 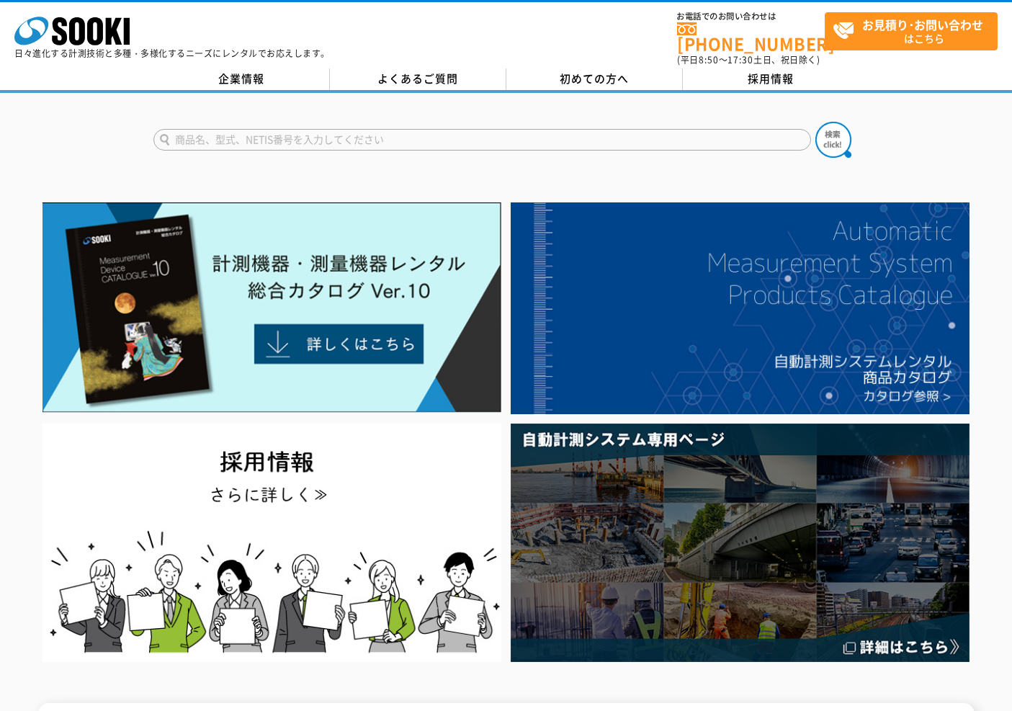 I want to click on a: お見積り･お問い合わせはこちら, so click(x=911, y=31).